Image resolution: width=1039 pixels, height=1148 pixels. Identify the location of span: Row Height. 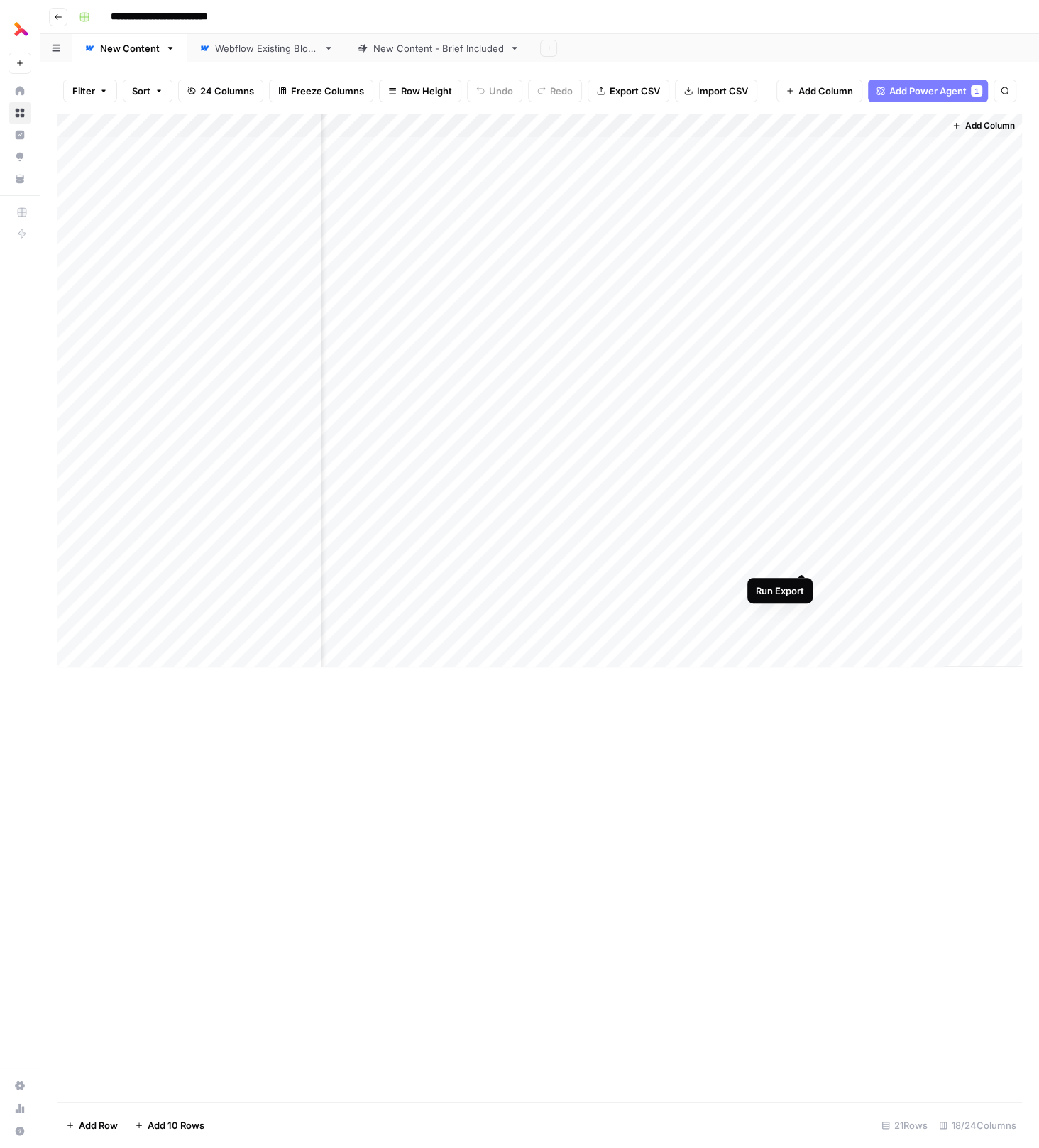
(426, 91).